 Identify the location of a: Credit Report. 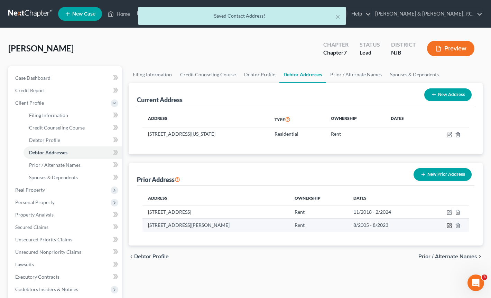
(66, 91).